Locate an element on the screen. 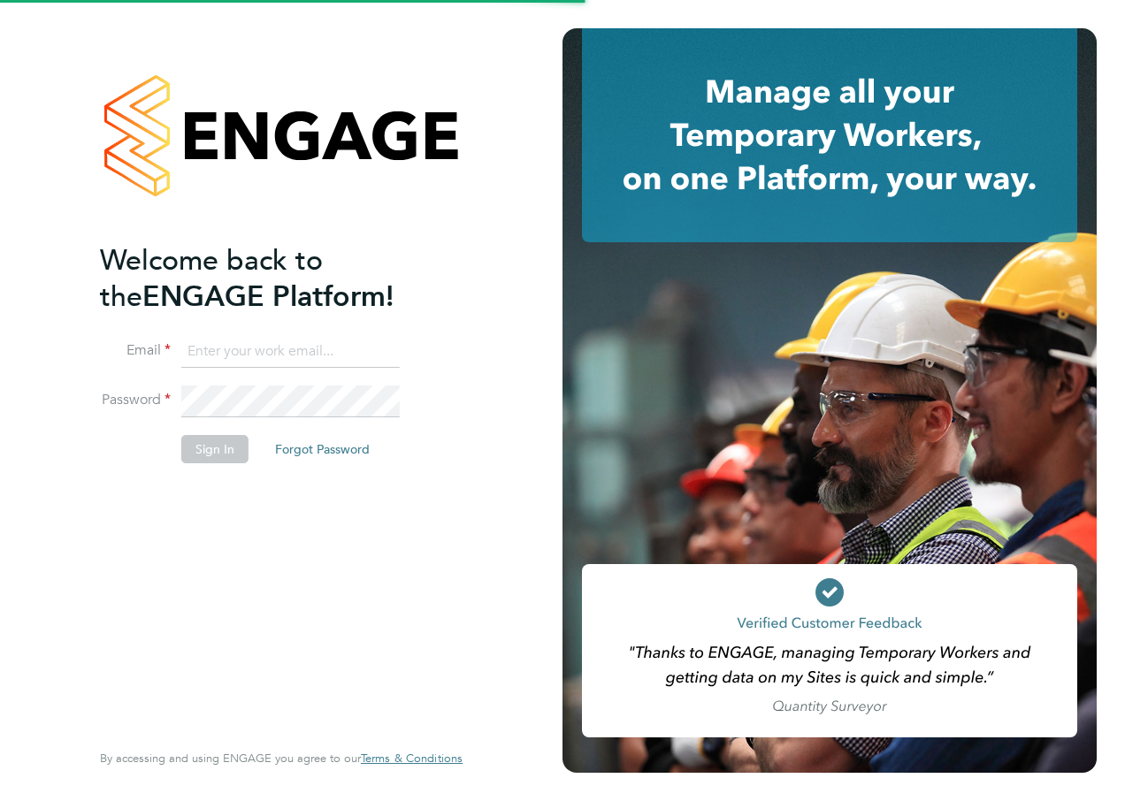  button: Sign In is located at coordinates (215, 449).